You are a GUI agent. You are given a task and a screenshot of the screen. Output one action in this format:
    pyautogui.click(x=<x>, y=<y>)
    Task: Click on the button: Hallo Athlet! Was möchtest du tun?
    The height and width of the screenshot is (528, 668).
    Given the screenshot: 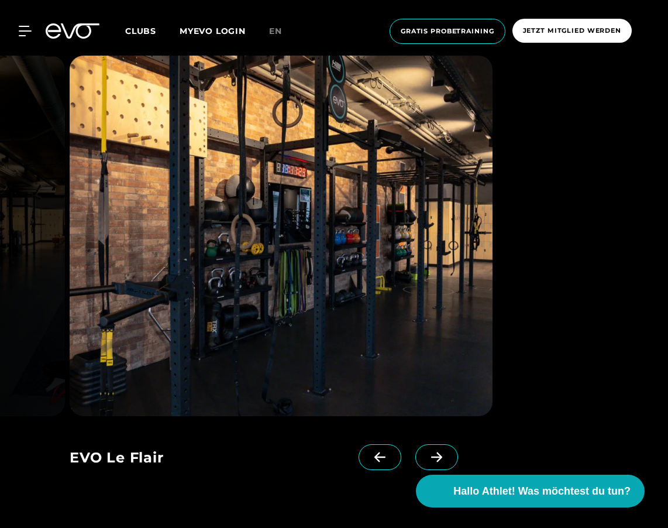 What is the action you would take?
    pyautogui.click(x=530, y=491)
    